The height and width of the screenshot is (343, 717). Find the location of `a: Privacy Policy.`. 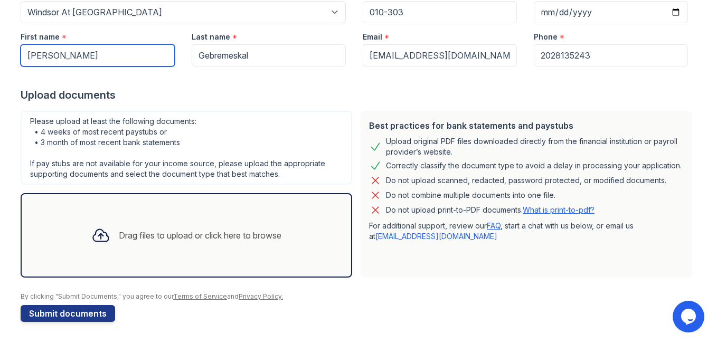

a: Privacy Policy. is located at coordinates (261, 296).